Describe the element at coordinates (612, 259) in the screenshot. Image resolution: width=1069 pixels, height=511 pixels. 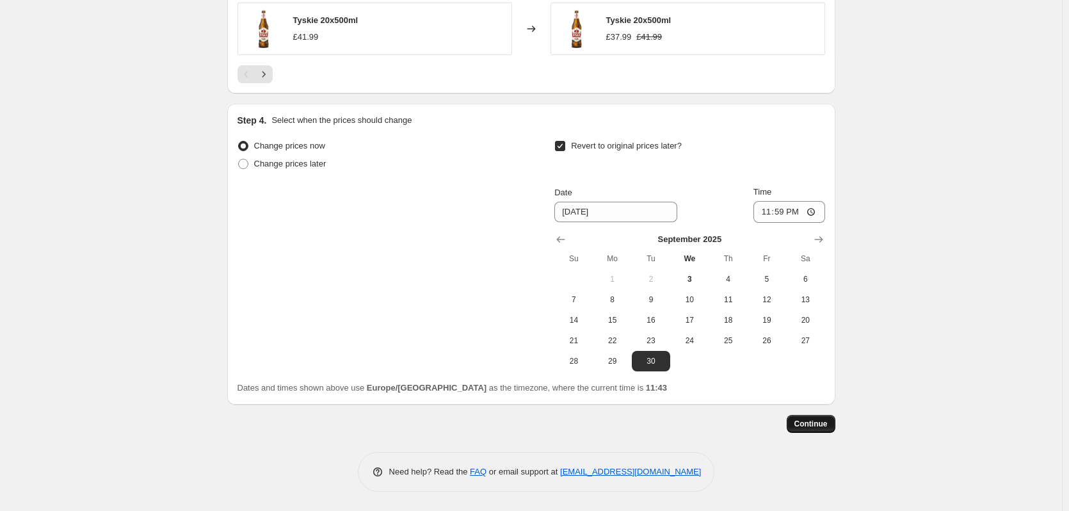
I see `span: Mo` at that location.